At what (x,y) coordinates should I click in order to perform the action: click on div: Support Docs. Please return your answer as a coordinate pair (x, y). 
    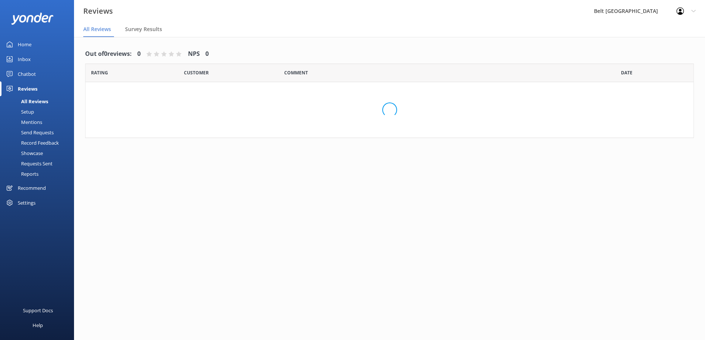
    Looking at the image, I should click on (38, 311).